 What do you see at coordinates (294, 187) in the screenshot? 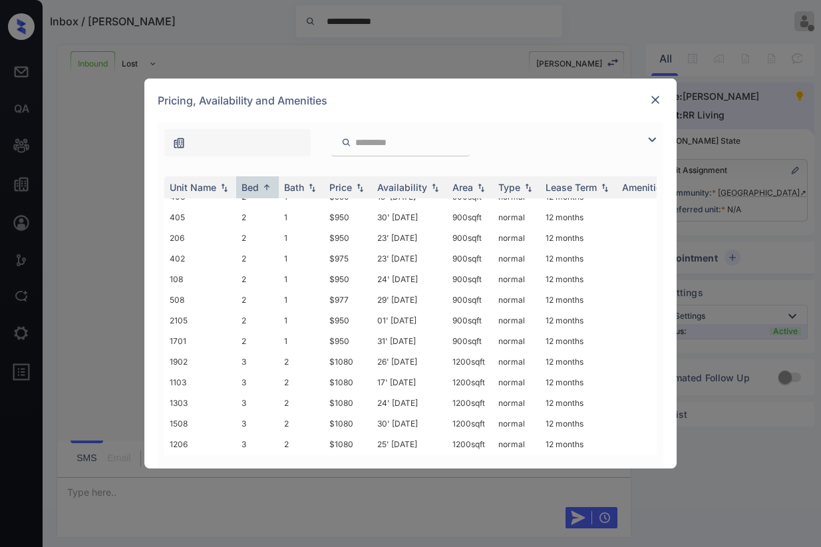
I see `div: Bath` at bounding box center [294, 187].